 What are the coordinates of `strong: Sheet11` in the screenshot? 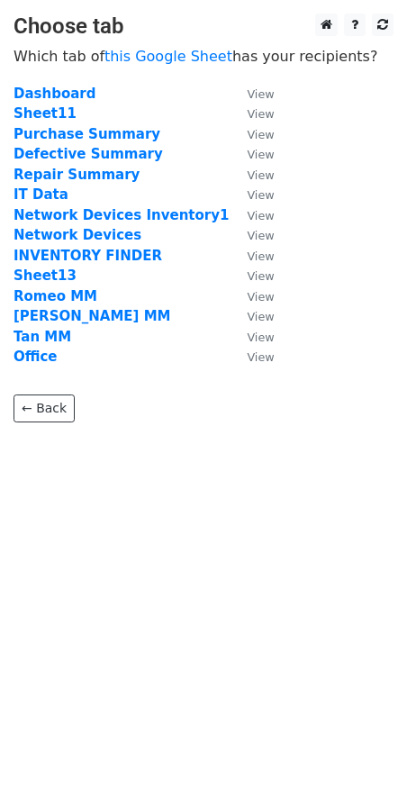 It's located at (45, 113).